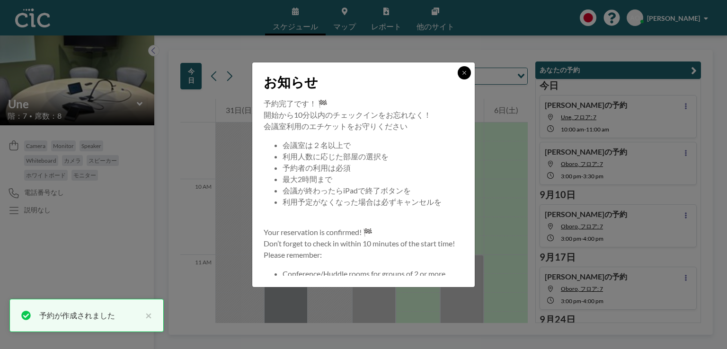  What do you see at coordinates (364, 274) in the screenshot?
I see `span: Conference/Huddle rooms for groups of 2 or more` at bounding box center [364, 274].